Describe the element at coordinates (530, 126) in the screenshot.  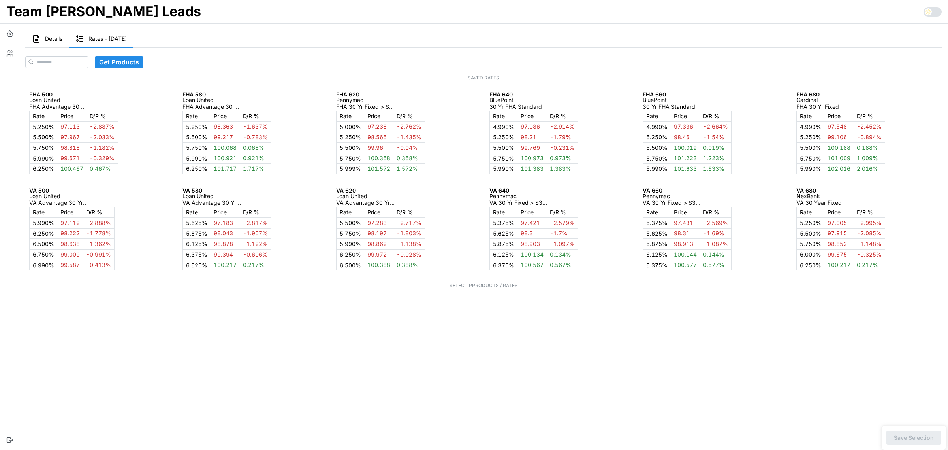
I see `span: 97.086` at that location.